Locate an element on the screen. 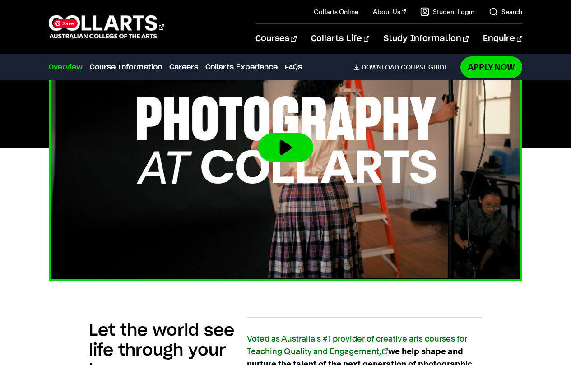 This screenshot has width=571, height=365. a: Search is located at coordinates (506, 12).